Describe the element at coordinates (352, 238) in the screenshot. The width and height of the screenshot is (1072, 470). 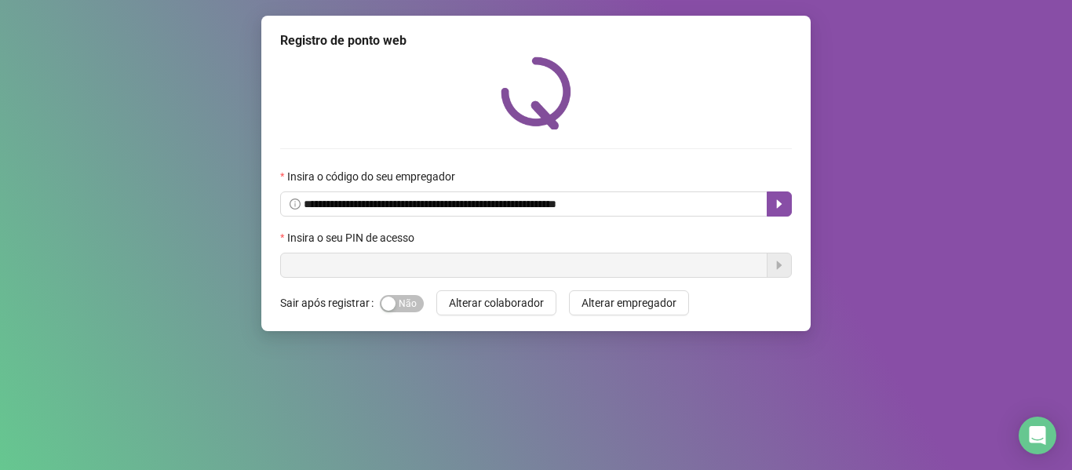
I see `label: Insira o seu PIN de acesso` at that location.